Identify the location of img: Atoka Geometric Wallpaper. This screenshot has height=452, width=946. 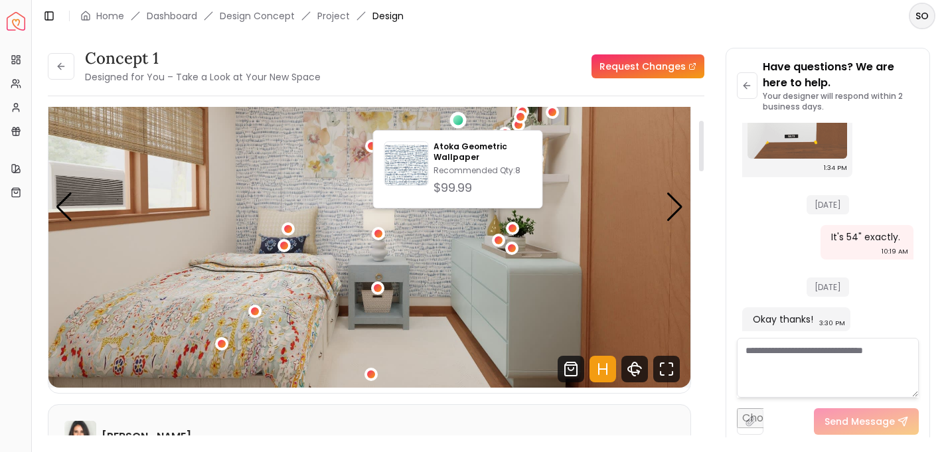
(406, 166).